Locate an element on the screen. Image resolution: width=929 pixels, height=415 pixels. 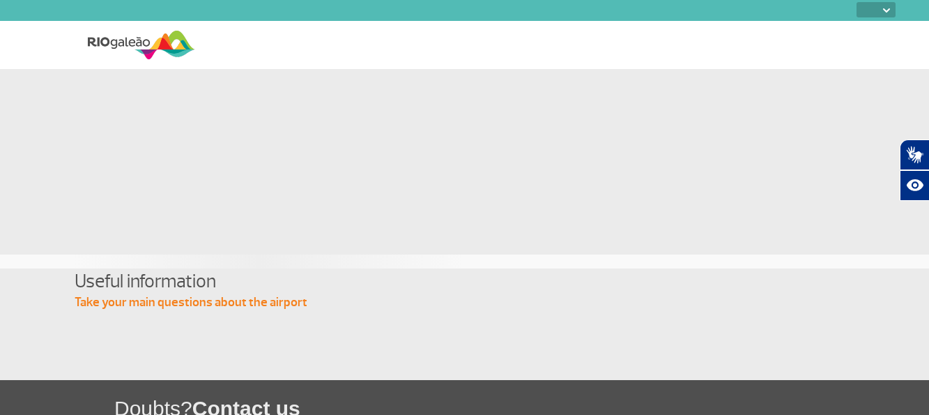
button: Abrir tradutor de língua de sinais. is located at coordinates (915, 155).